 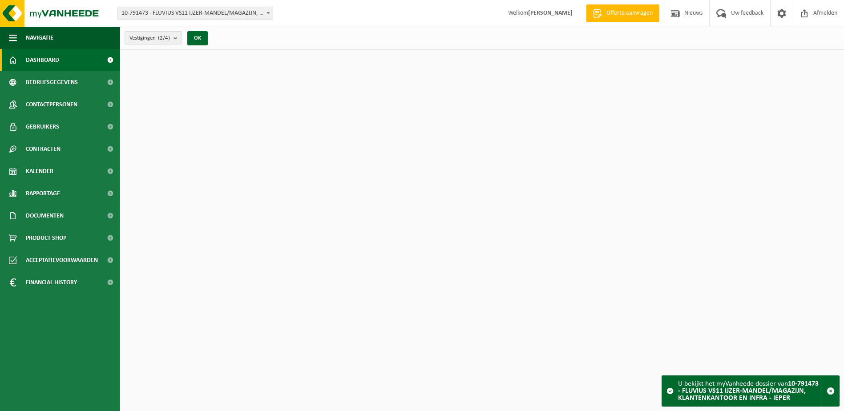 I want to click on button: Vestigingen(2/4), so click(x=153, y=38).